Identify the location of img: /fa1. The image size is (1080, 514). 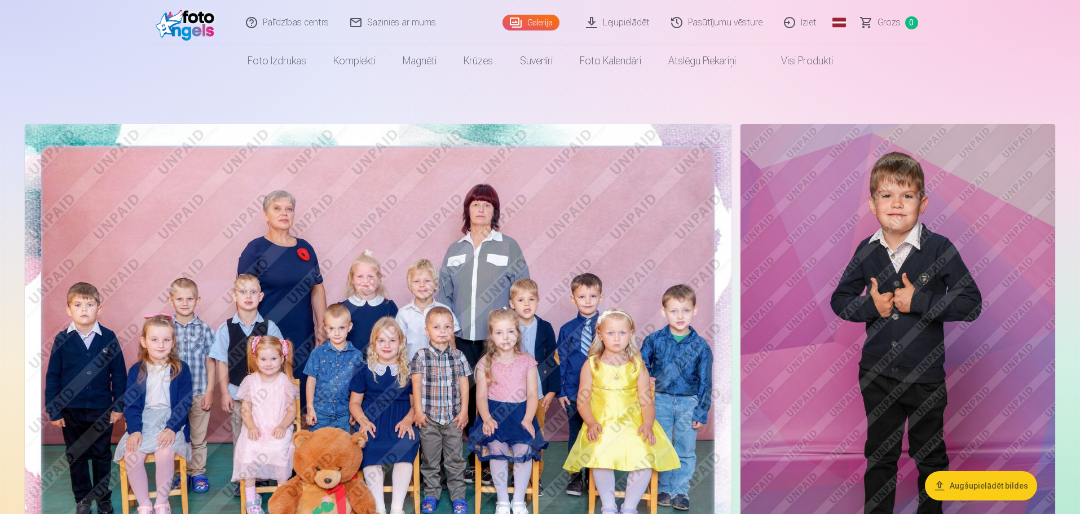
(188, 23).